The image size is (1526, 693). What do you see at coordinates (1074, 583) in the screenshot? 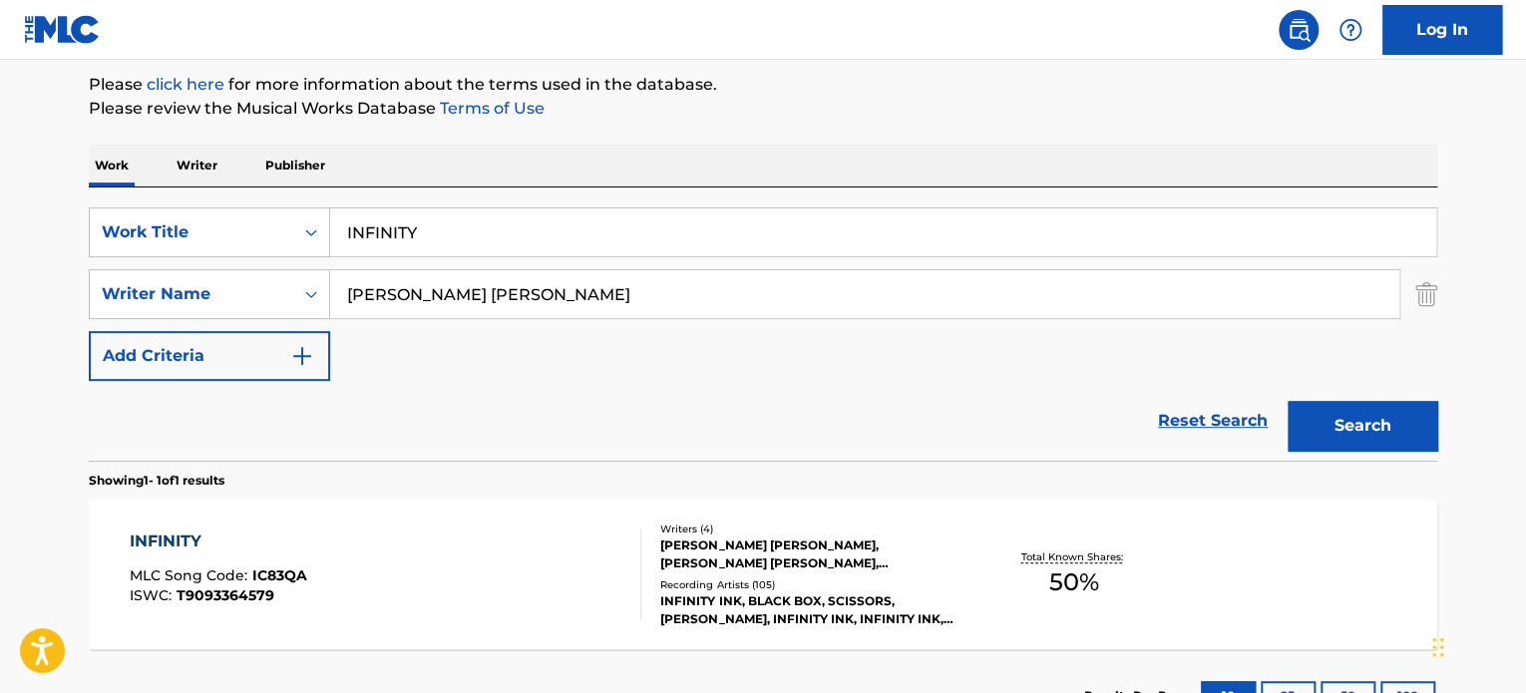
I see `span: 50 %` at bounding box center [1074, 583].